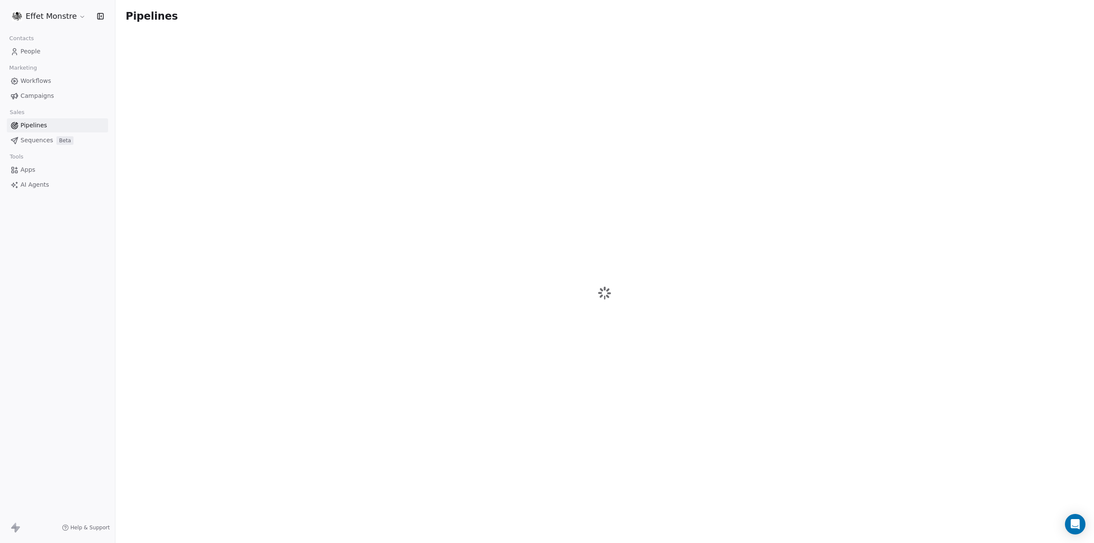 This screenshot has width=1094, height=543. Describe the element at coordinates (23, 68) in the screenshot. I see `span: Marketing` at that location.